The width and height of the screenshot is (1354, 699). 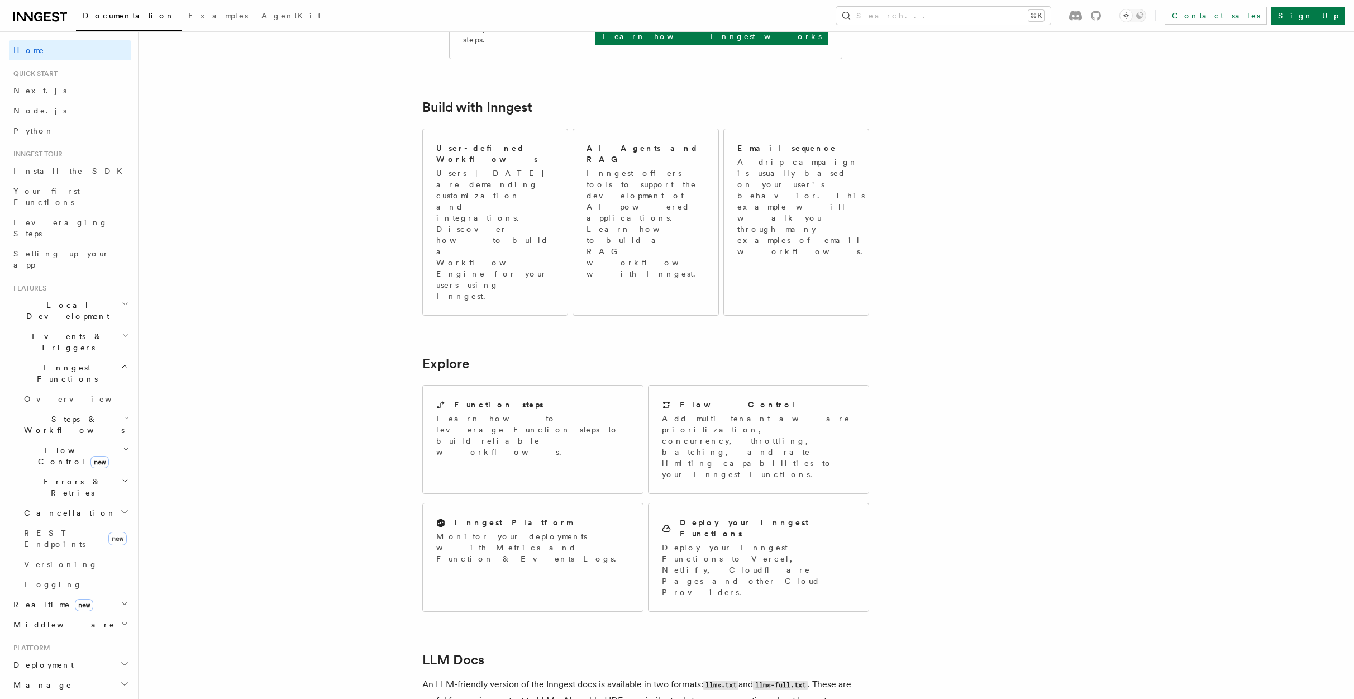 I want to click on code: llms.txt, so click(x=721, y=685).